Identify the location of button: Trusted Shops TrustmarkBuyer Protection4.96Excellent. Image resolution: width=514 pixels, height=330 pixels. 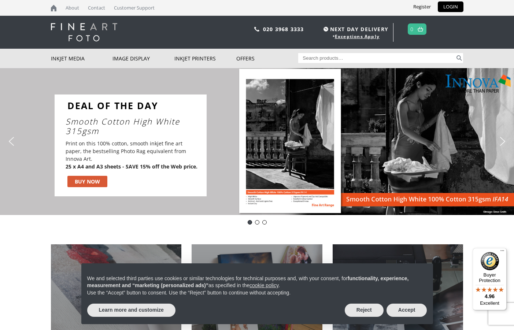
(490, 279).